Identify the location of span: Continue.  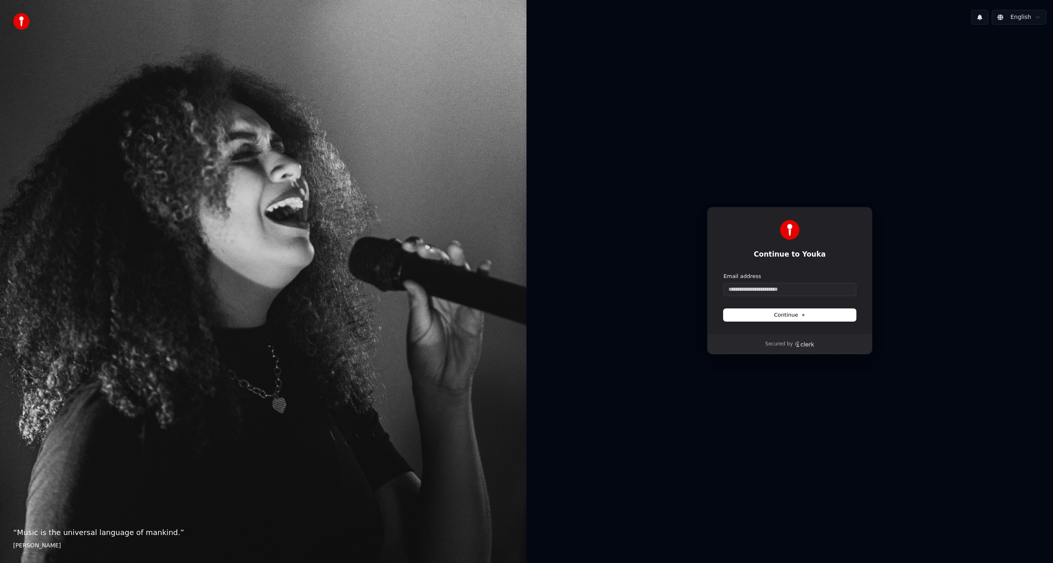
(790, 315).